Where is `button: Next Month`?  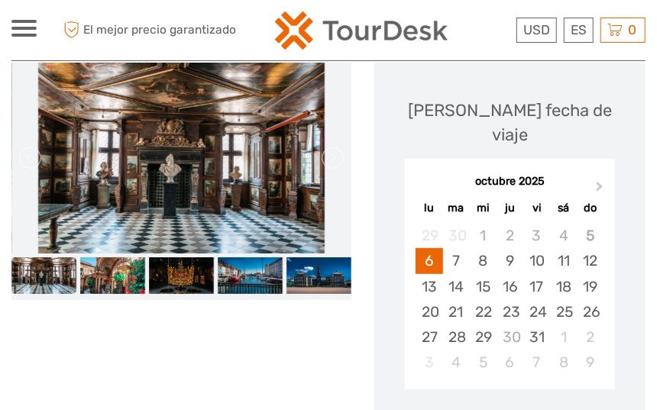
button: Next Month is located at coordinates (601, 190).